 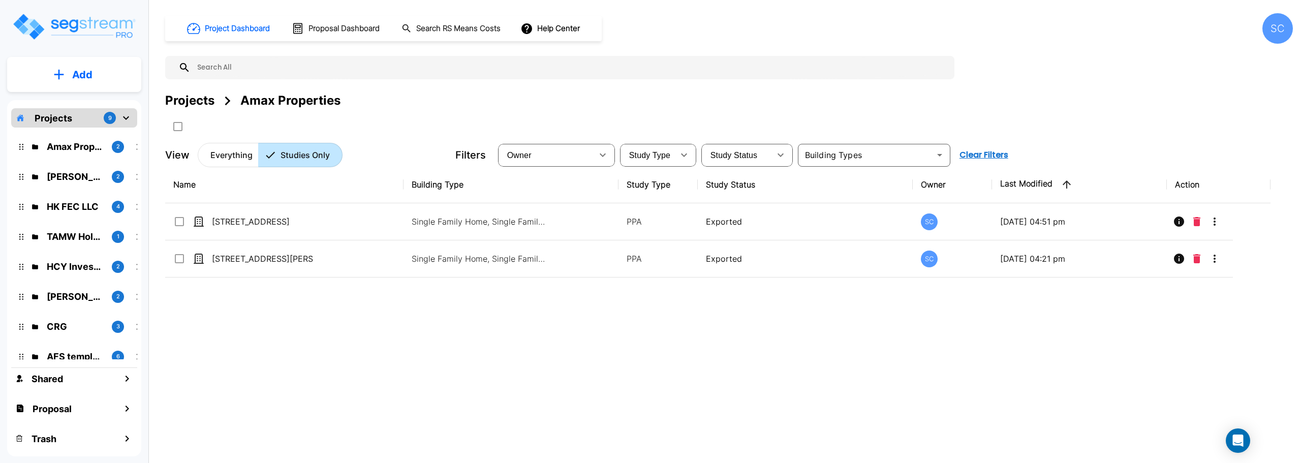 What do you see at coordinates (75, 206) in the screenshot?
I see `p: HK FEC LLC` at bounding box center [75, 206].